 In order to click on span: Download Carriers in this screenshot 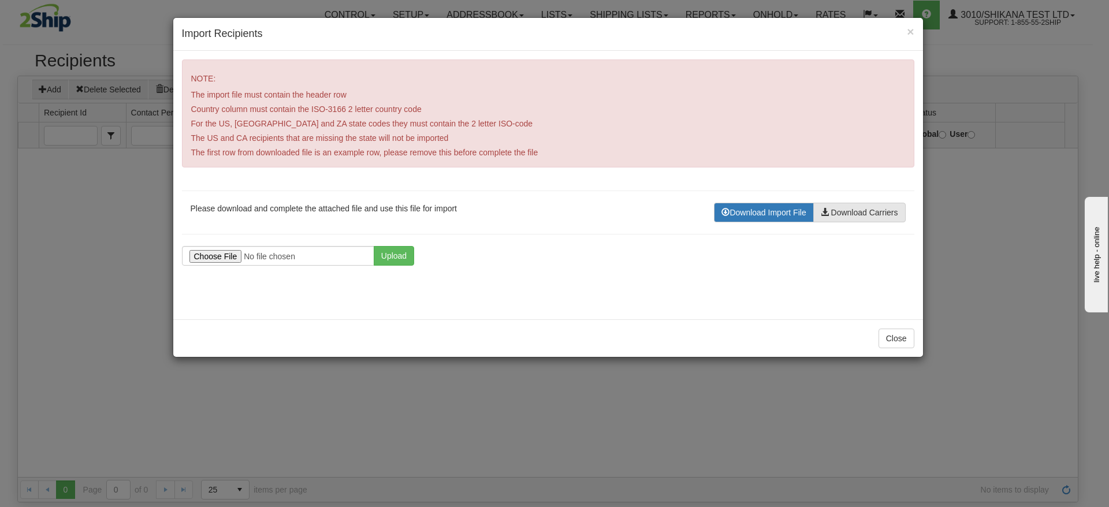, I will do `click(865, 213)`.